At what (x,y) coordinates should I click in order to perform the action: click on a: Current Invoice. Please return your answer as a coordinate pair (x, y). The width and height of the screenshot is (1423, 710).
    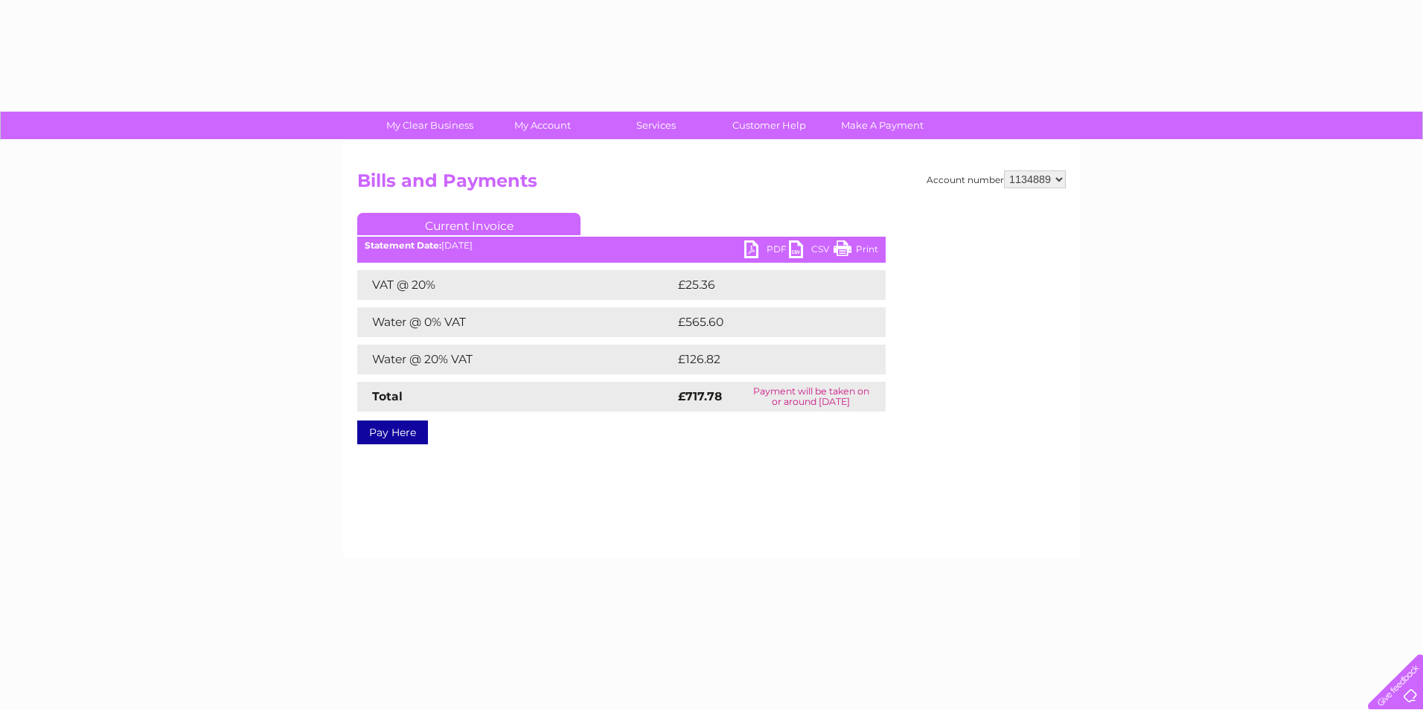
    Looking at the image, I should click on (469, 224).